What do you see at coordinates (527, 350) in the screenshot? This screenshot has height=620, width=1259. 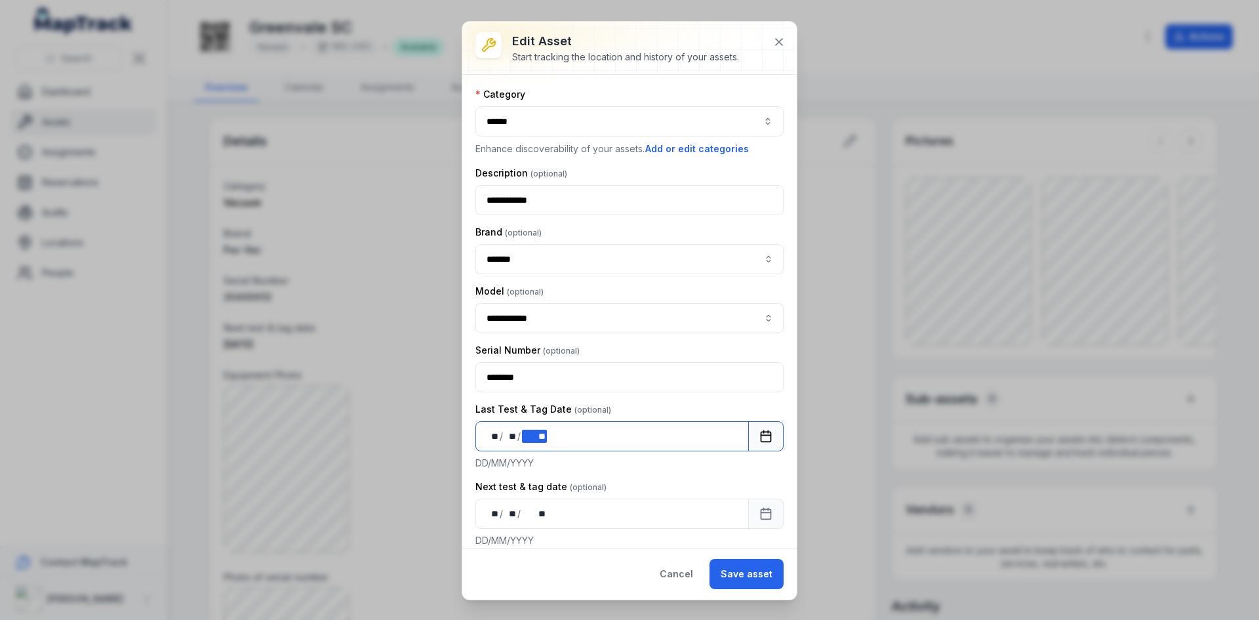 I see `label: Serial Number` at bounding box center [527, 350].